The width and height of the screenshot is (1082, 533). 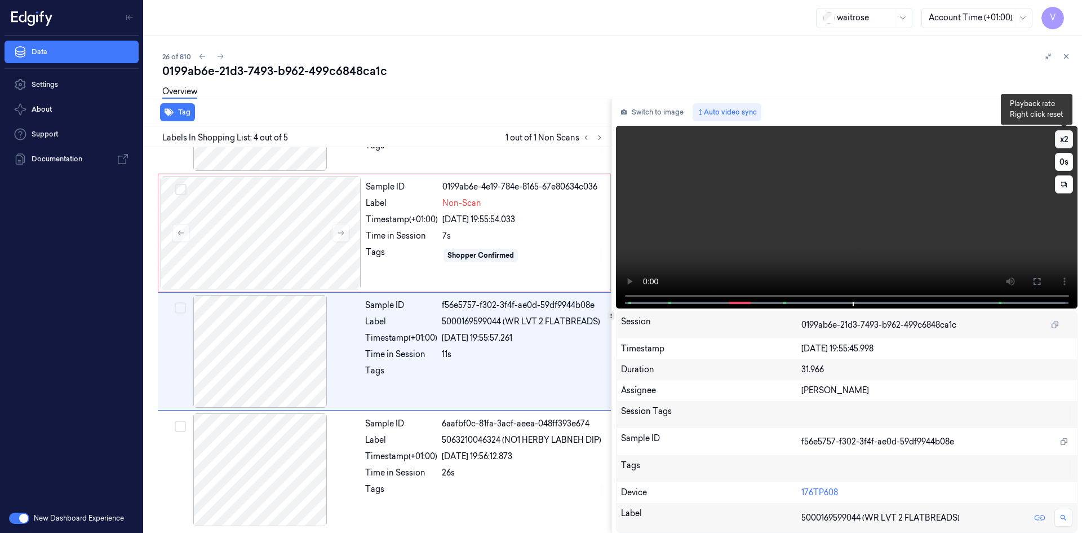 I want to click on div: Session, so click(x=711, y=325).